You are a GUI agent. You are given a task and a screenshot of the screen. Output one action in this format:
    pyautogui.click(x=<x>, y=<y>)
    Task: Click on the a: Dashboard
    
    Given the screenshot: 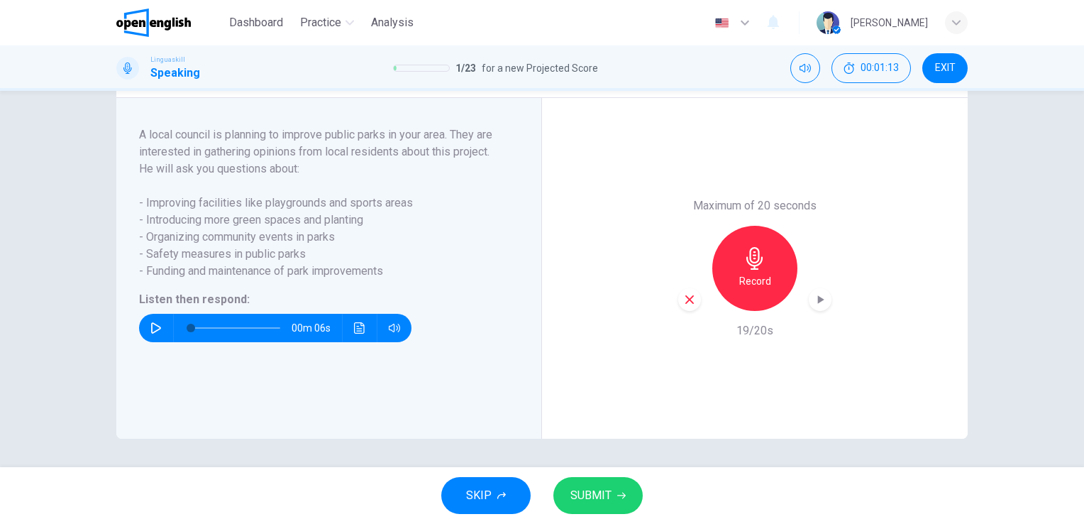 What is the action you would take?
    pyautogui.click(x=256, y=23)
    